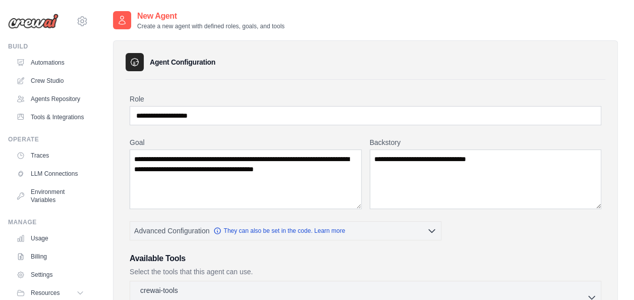  Describe the element at coordinates (365, 258) in the screenshot. I see `h3: Available Tools` at that location.